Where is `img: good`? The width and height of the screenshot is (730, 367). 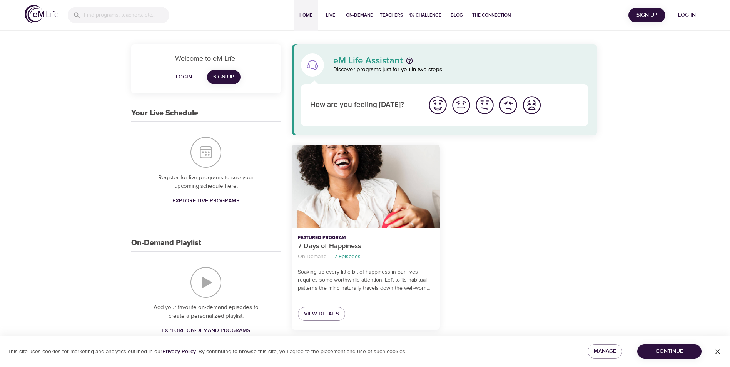 img: good is located at coordinates (461, 105).